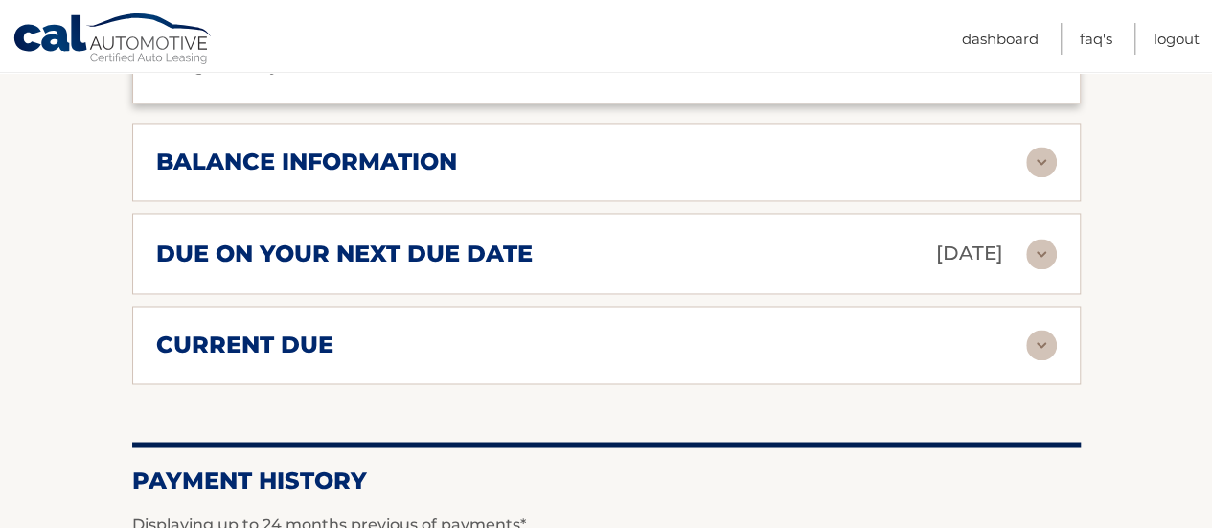 The width and height of the screenshot is (1212, 528). Describe the element at coordinates (244, 345) in the screenshot. I see `h2: current due` at that location.